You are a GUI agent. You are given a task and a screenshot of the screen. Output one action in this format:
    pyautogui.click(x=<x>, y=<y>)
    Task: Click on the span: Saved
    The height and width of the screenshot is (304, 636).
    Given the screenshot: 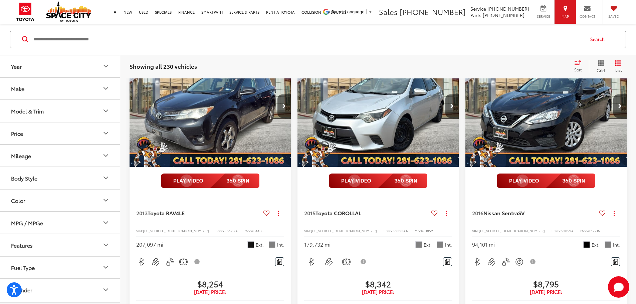 What is the action you would take?
    pyautogui.click(x=614, y=16)
    